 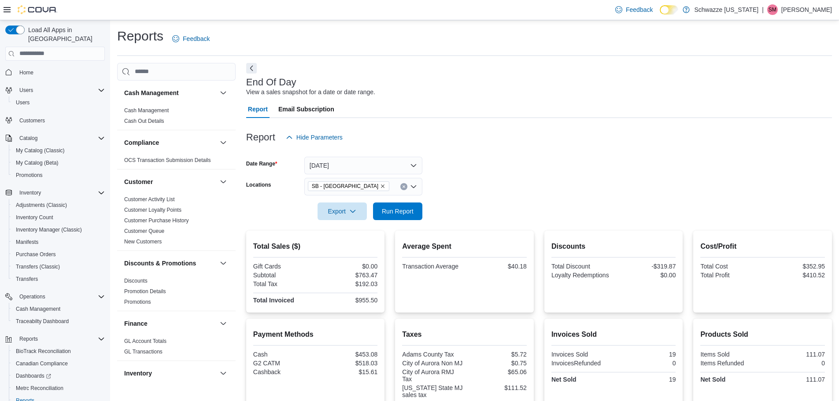 What do you see at coordinates (167, 160) in the screenshot?
I see `span: OCS Transaction Submission Details` at bounding box center [167, 160].